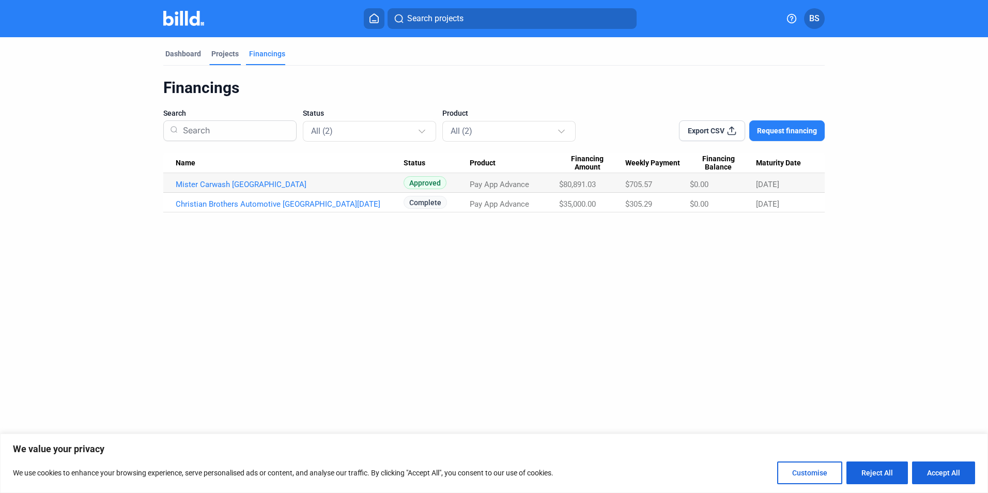 This screenshot has width=988, height=493. Describe the element at coordinates (639, 184) in the screenshot. I see `span: $705.57` at that location.